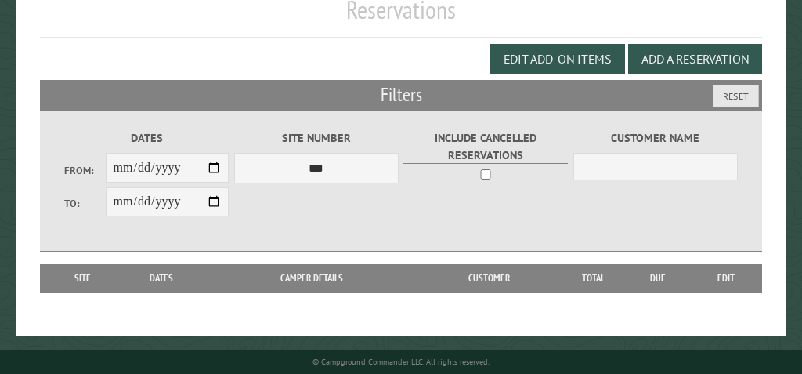  What do you see at coordinates (656, 138) in the screenshot?
I see `label: Customer Name` at bounding box center [656, 138].